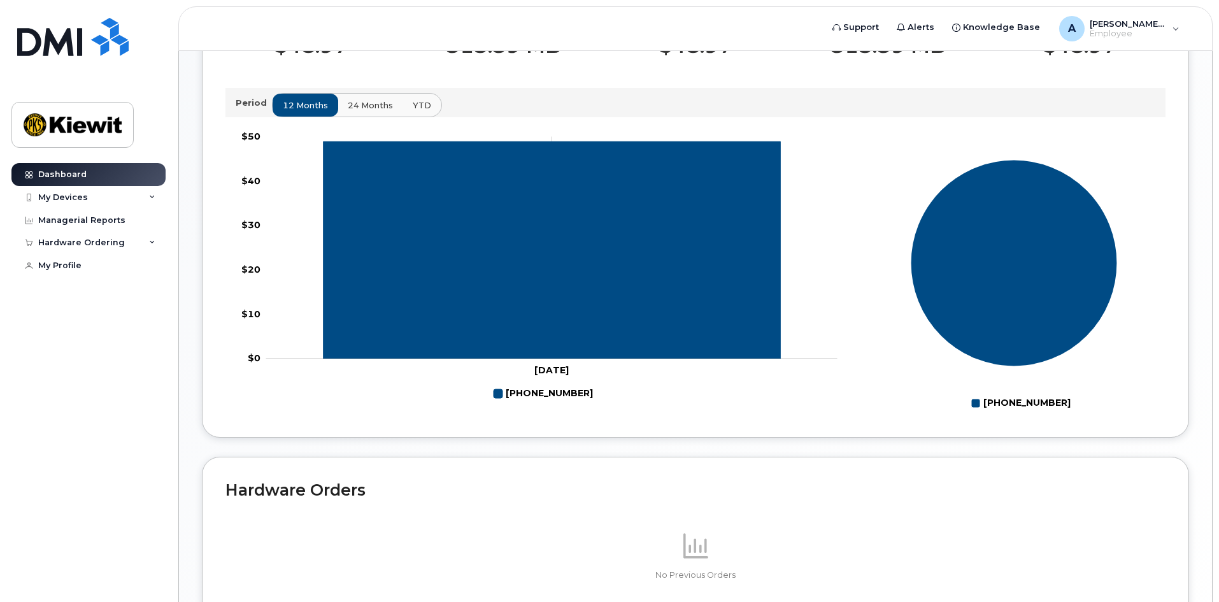 The image size is (1219, 602). Describe the element at coordinates (696, 575) in the screenshot. I see `p: No Previous Orders` at that location.